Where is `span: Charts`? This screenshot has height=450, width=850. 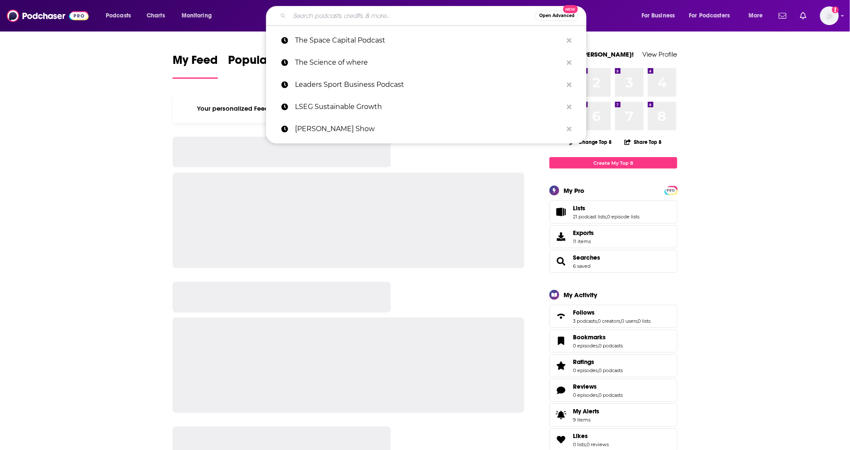 span: Charts is located at coordinates (156, 16).